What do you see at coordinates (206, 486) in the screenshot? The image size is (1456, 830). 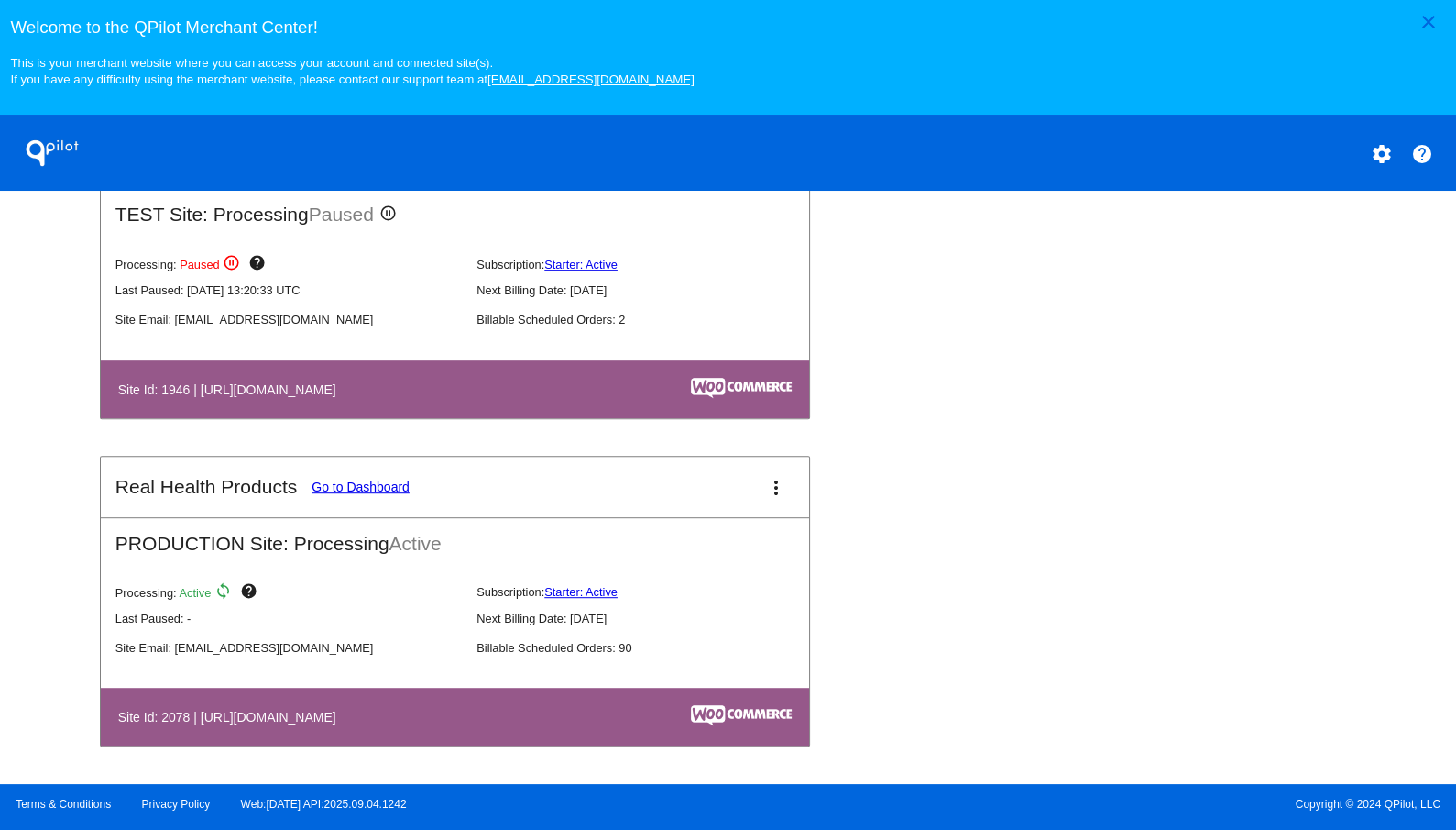 I see `h2: Real Health Products` at bounding box center [206, 486].